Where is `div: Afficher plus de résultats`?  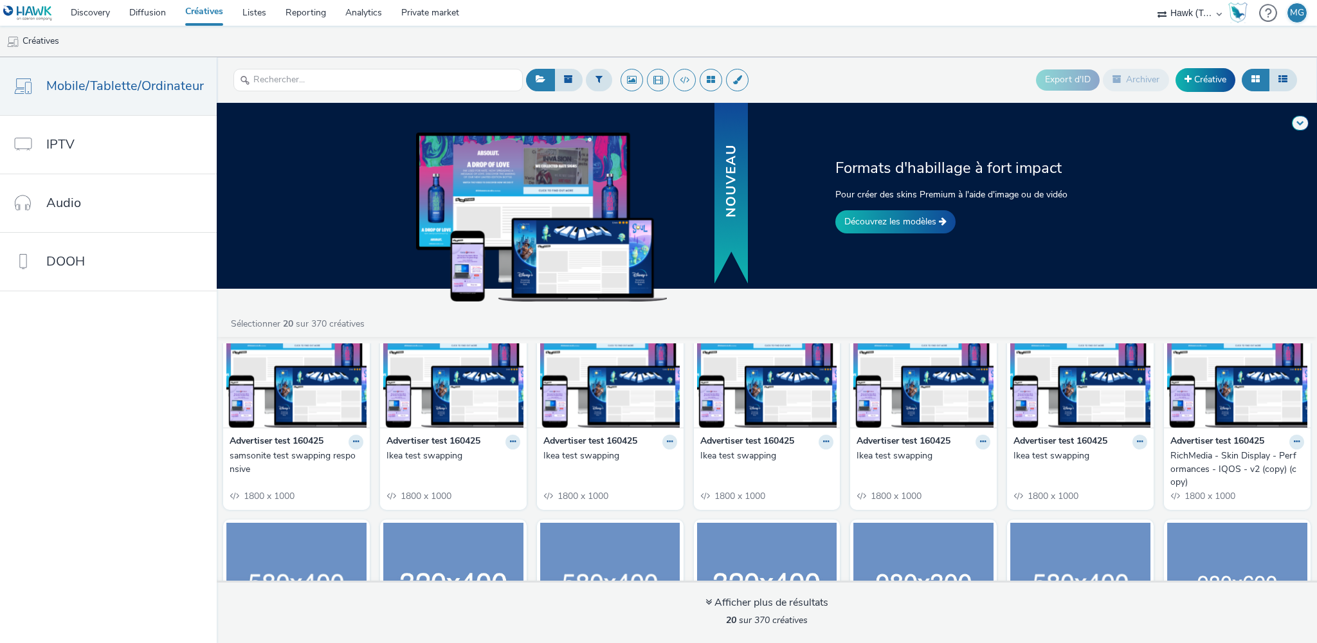
div: Afficher plus de résultats is located at coordinates (767, 603).